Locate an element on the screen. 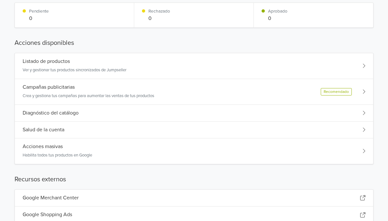  h5: Salud de la cuenta is located at coordinates (43, 130).